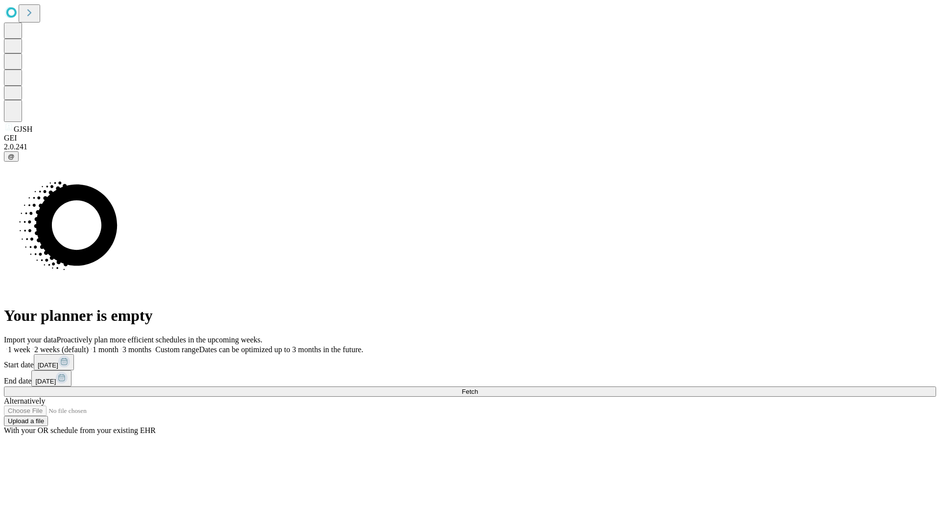  Describe the element at coordinates (30, 339) in the screenshot. I see `span: Import your data` at that location.